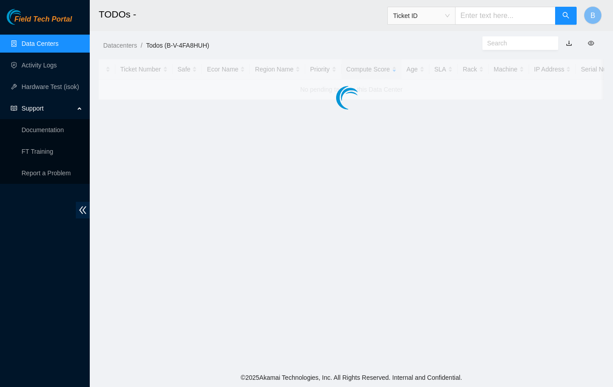 The width and height of the screenshot is (613, 387). I want to click on a: Akamai TechnologiesField Tech Portal, so click(39, 22).